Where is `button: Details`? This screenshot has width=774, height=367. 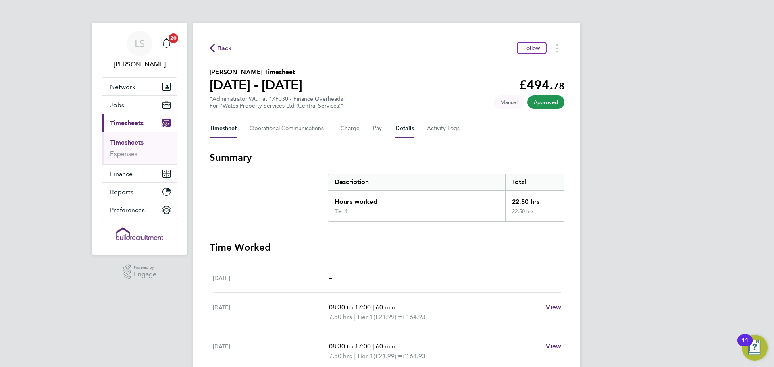 button: Details is located at coordinates (405, 129).